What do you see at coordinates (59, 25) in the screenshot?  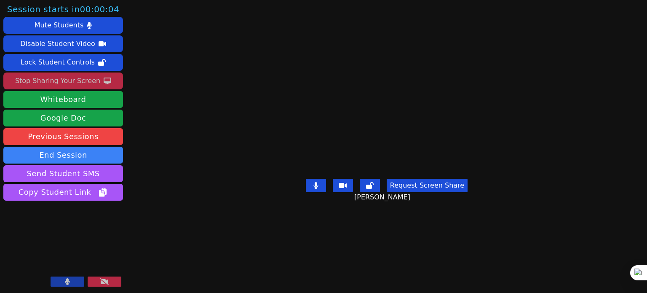 I see `div: Mute Students` at bounding box center [59, 25].